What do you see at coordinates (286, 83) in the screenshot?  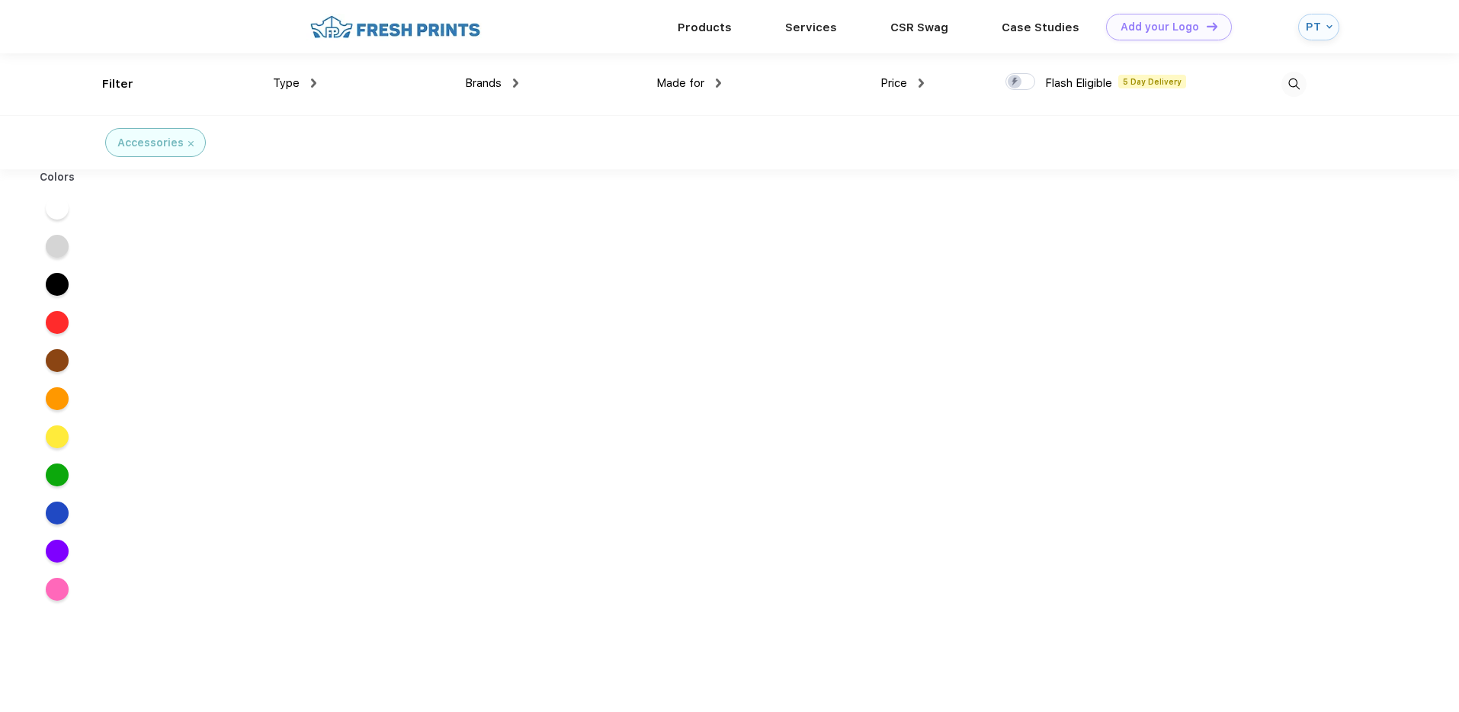 I see `span: Type` at bounding box center [286, 83].